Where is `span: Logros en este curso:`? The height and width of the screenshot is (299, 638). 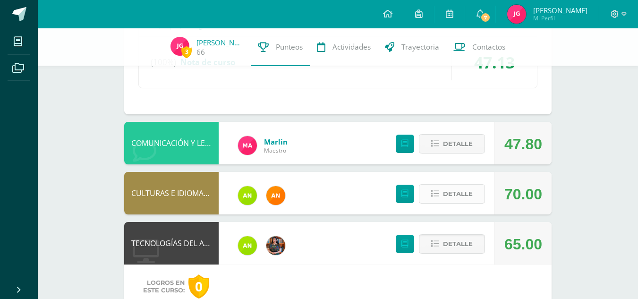 span: Logros en este curso: is located at coordinates (164, 287).